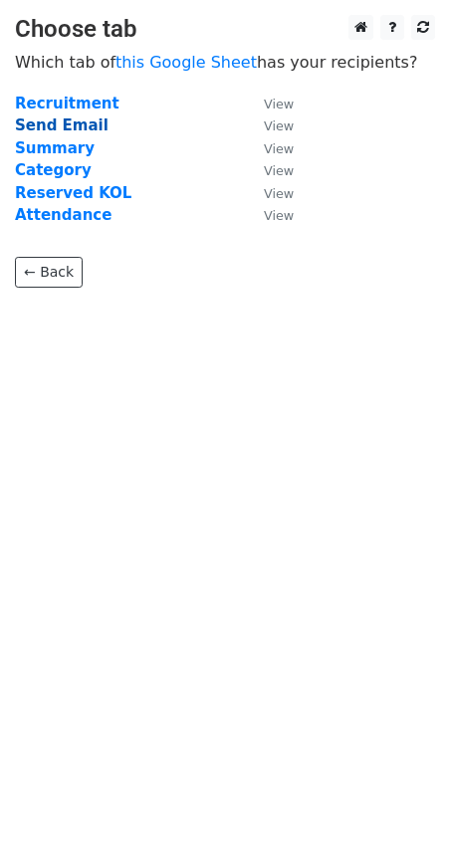  What do you see at coordinates (67, 104) in the screenshot?
I see `a: Recruitment` at bounding box center [67, 104].